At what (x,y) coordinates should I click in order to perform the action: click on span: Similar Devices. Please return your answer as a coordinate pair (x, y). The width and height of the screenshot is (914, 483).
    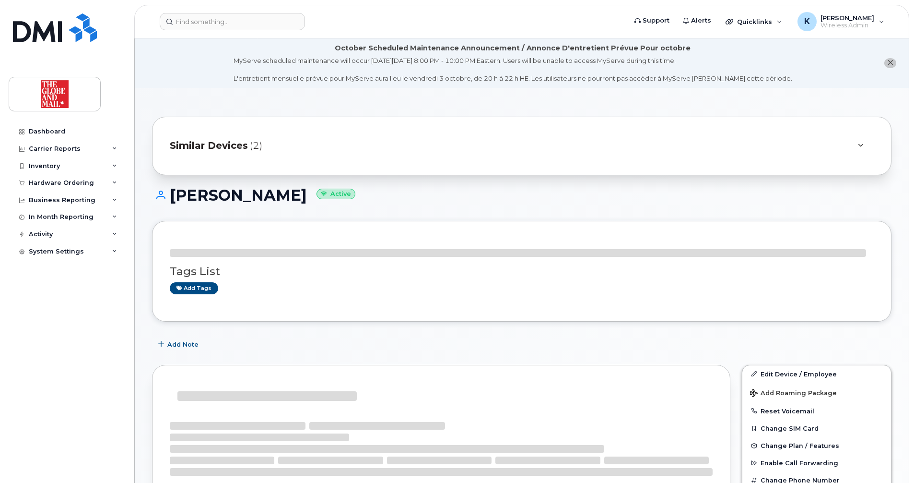
    Looking at the image, I should click on (209, 145).